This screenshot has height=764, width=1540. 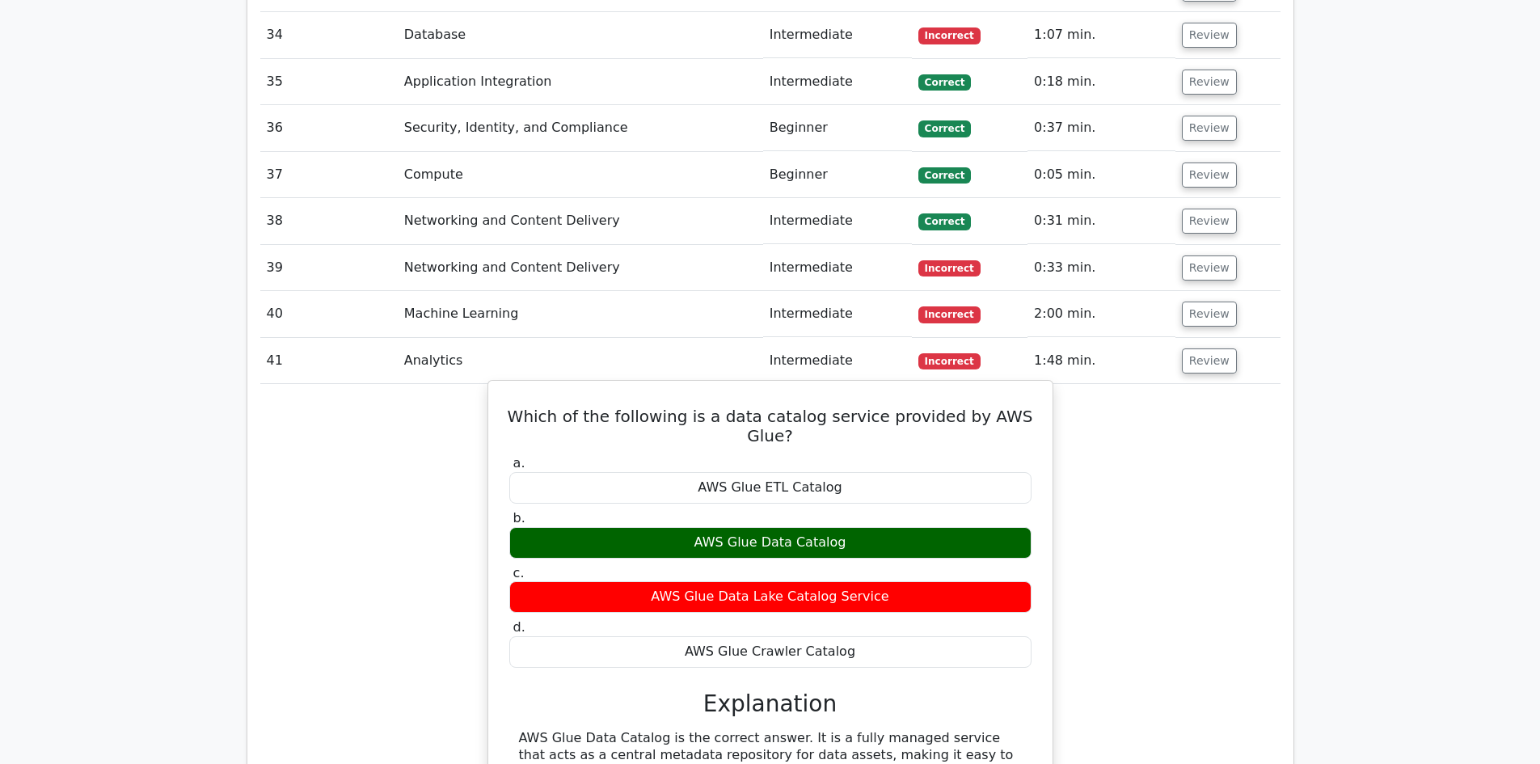 What do you see at coordinates (329, 128) in the screenshot?
I see `td: 36` at bounding box center [329, 128].